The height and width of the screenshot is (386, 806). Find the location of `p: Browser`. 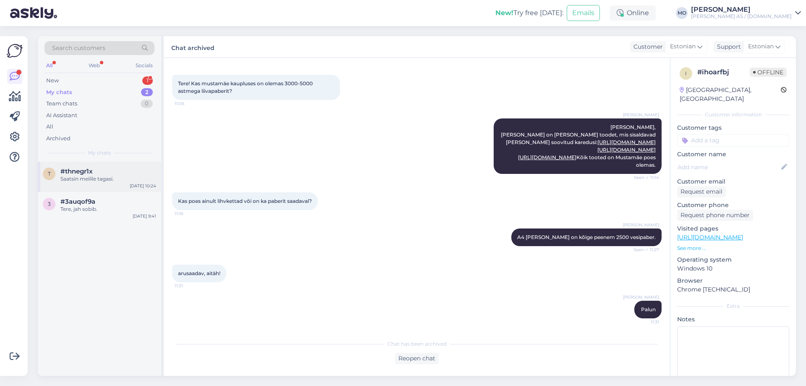

p: Browser is located at coordinates (733, 280).